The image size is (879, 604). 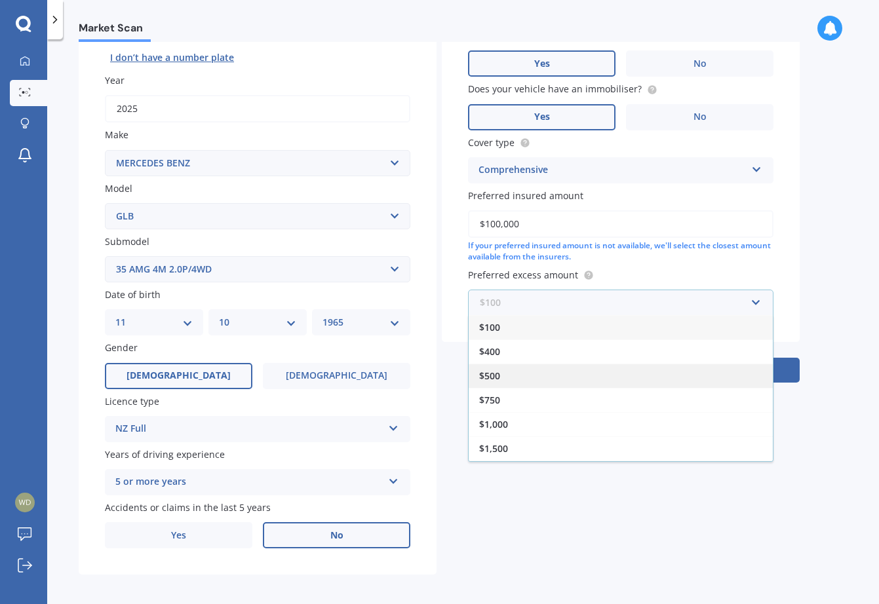 I want to click on span: Market Scan, so click(x=115, y=30).